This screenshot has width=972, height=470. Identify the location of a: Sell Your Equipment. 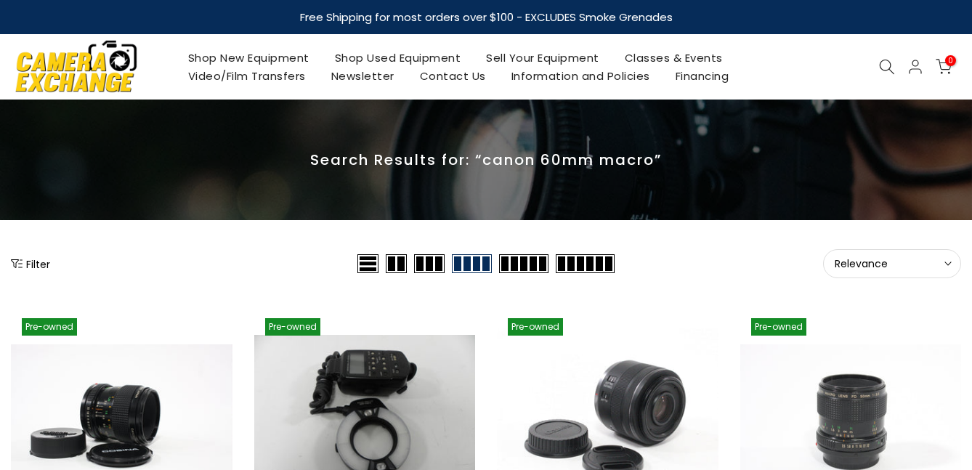
(542, 57).